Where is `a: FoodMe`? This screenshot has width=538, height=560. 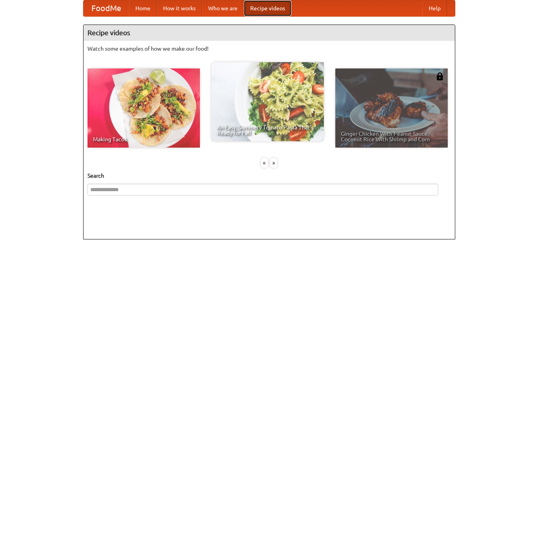 a: FoodMe is located at coordinates (106, 8).